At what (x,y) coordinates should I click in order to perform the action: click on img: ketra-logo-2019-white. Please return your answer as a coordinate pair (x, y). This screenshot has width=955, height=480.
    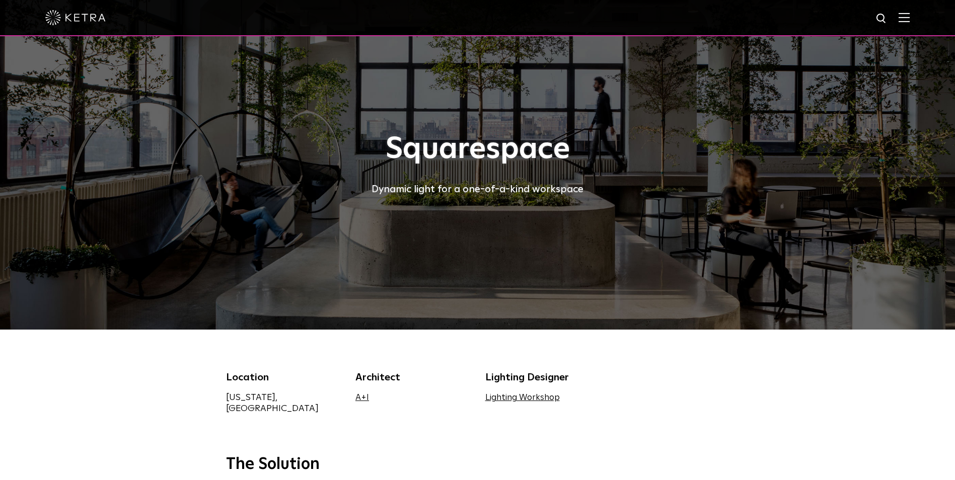
    Looking at the image, I should click on (76, 18).